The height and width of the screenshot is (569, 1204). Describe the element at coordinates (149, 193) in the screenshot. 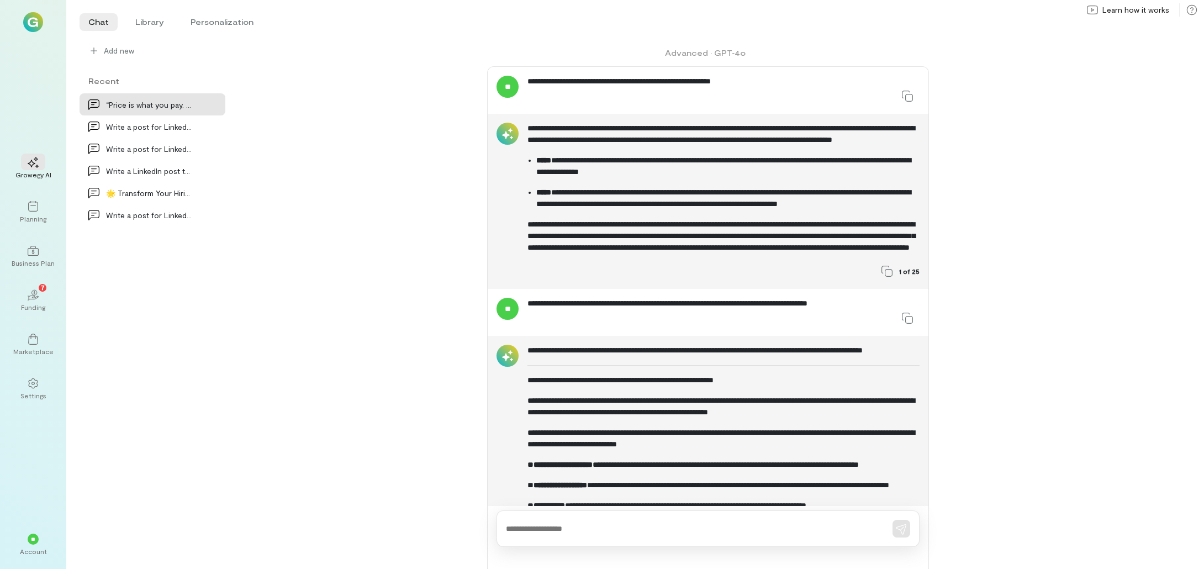

I see `div: 🌟 Transform Your Hiring Strategy with Recruitmen…` at that location.